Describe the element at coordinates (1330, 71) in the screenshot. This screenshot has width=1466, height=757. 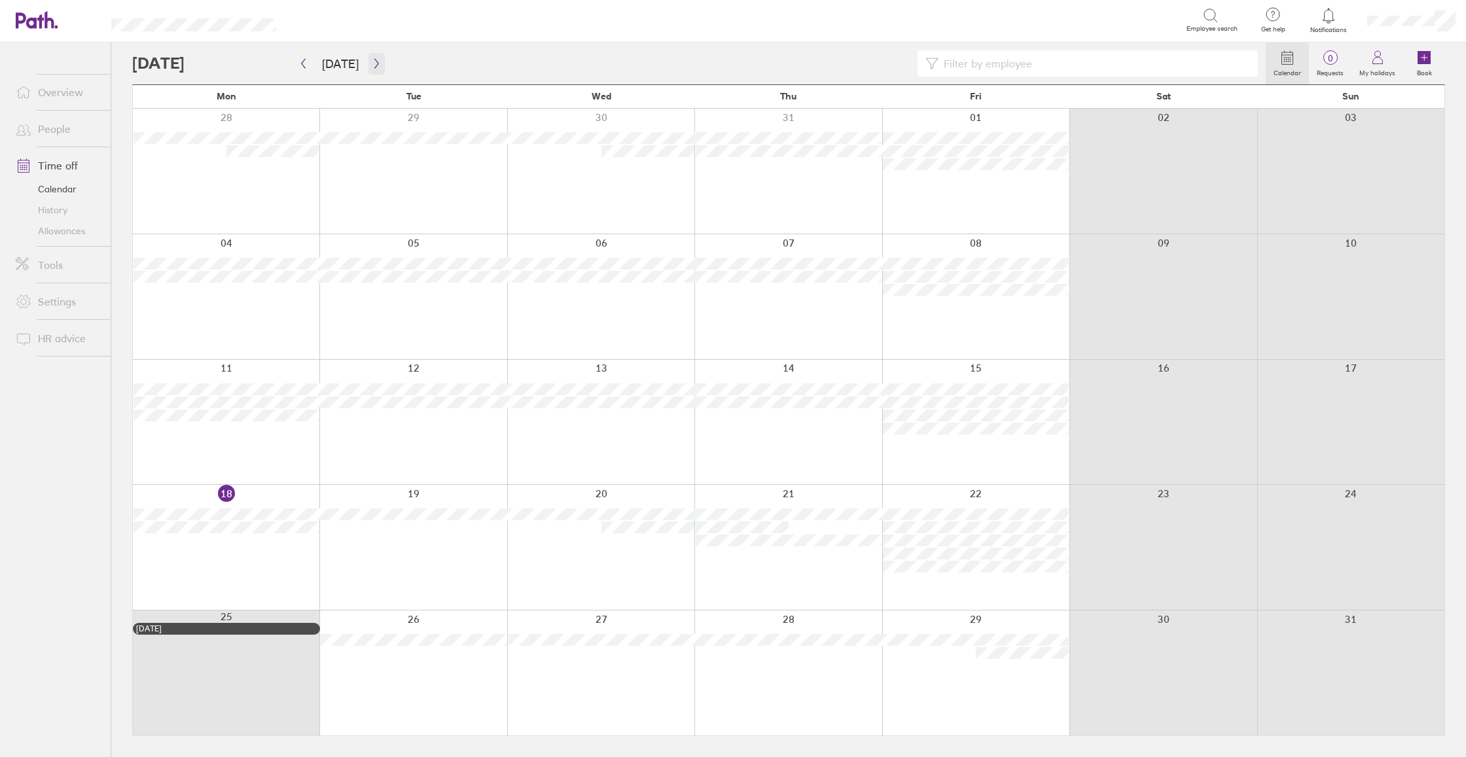
I see `label: Requests` at that location.